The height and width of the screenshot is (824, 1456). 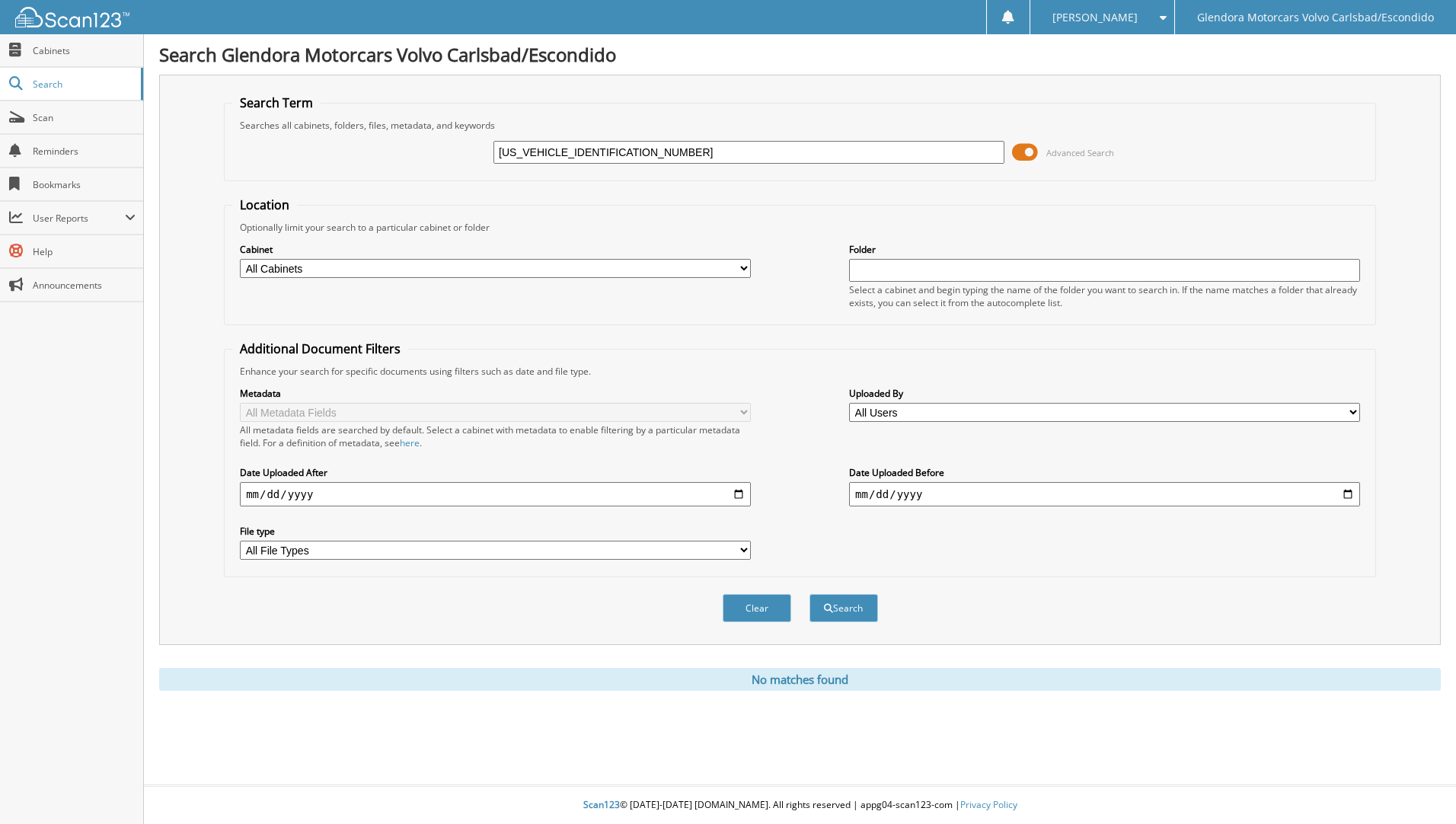 What do you see at coordinates (1105, 393) in the screenshot?
I see `label: Uploaded By` at bounding box center [1105, 393].